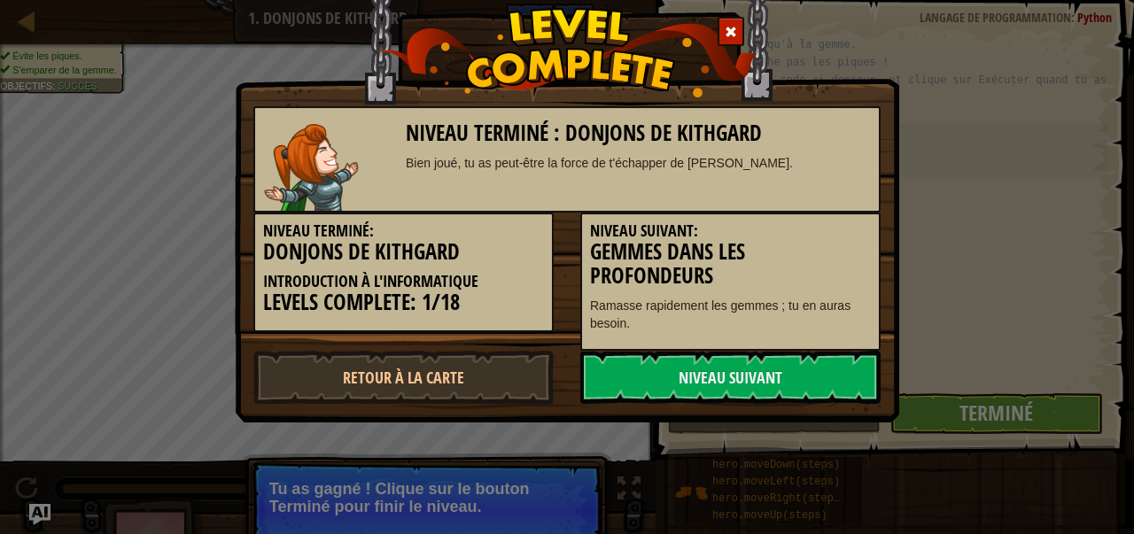 This screenshot has height=534, width=1134. I want to click on h3: Niveau terminé : Donjons de Kithgard, so click(638, 133).